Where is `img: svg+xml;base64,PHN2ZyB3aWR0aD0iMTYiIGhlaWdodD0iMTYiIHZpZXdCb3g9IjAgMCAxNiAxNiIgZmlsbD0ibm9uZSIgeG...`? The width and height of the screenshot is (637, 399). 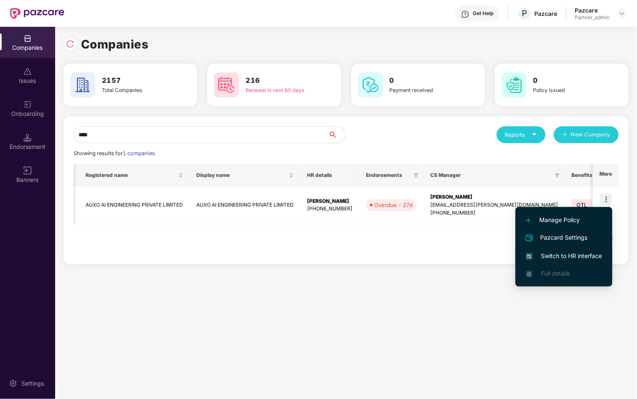
img: svg+xml;base64,PHN2ZyB3aWR0aD0iMTYiIGhlaWdodD0iMTYiIHZpZXdCb3g9IjAgMCAxNiAxNiIgZmlsbD0ibm9uZSIgeG... is located at coordinates (28, 170).